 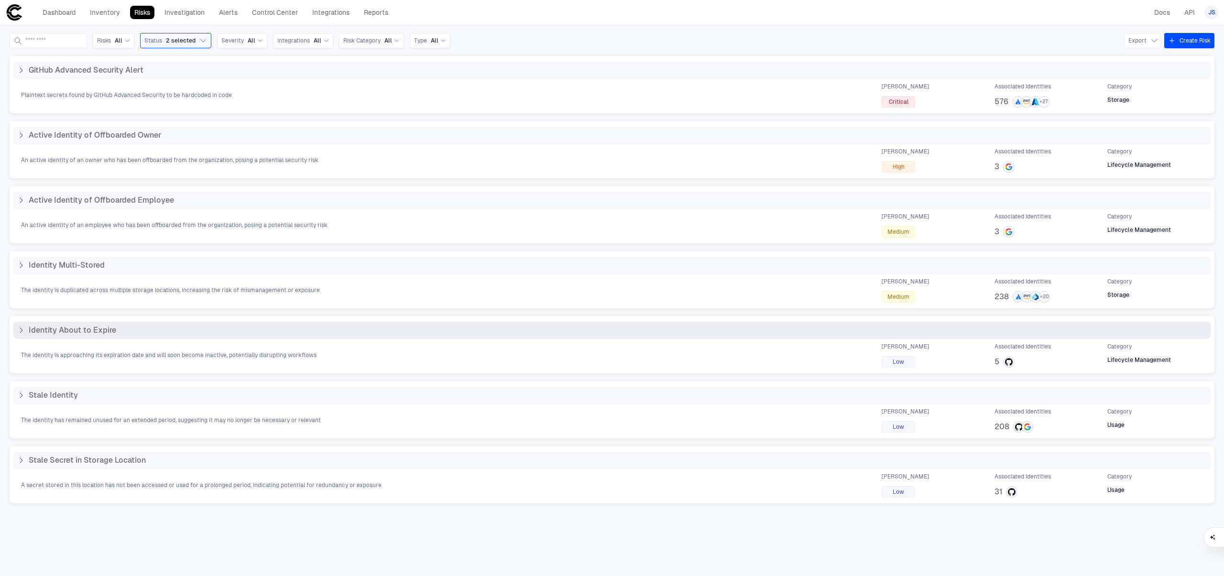 What do you see at coordinates (174, 225) in the screenshot?
I see `span: An active identity of an employee who has been offboarded from the organization, posing a potenti...` at bounding box center [174, 225].